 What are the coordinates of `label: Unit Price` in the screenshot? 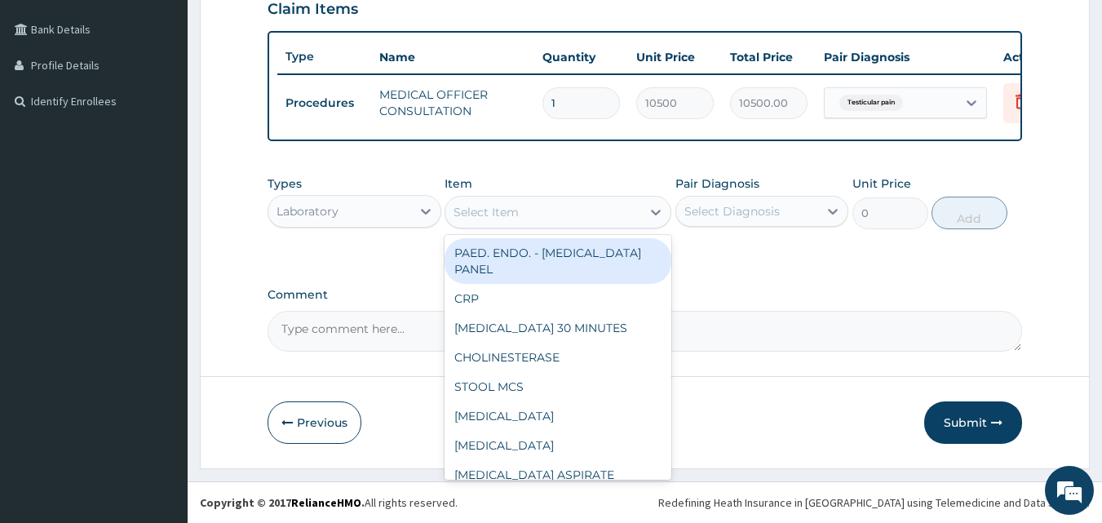 It's located at (882, 184).